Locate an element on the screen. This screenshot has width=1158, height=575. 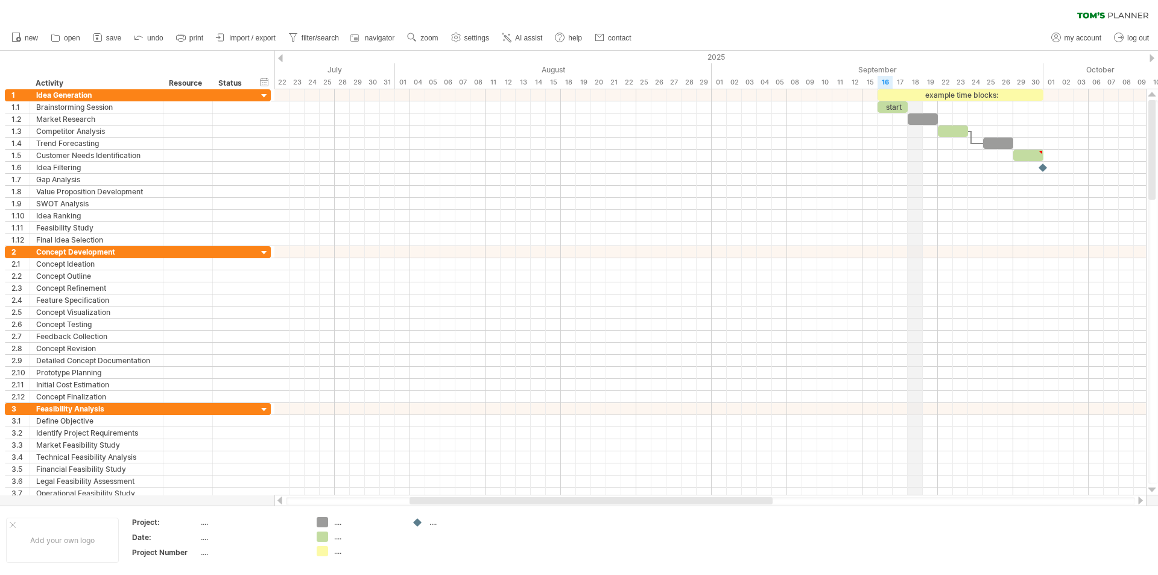
div: Wednesday, 13 August 2025 is located at coordinates (523, 82).